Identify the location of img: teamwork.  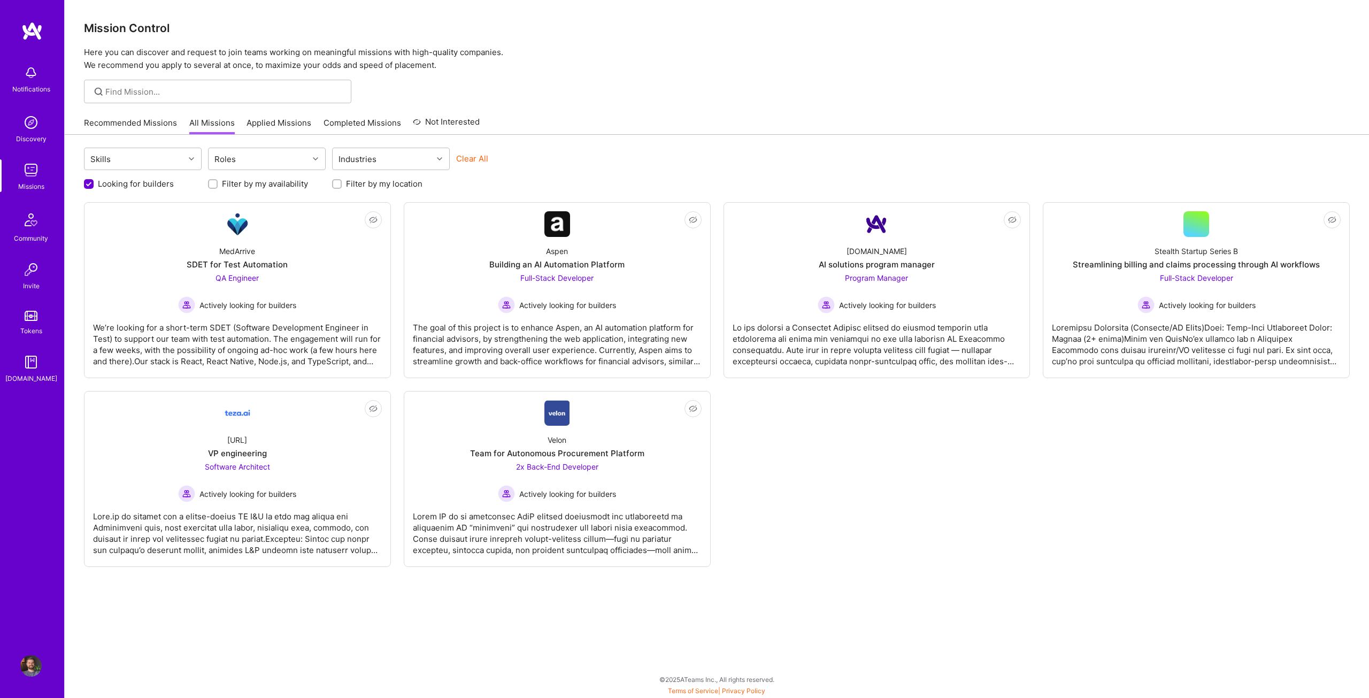
(31, 170).